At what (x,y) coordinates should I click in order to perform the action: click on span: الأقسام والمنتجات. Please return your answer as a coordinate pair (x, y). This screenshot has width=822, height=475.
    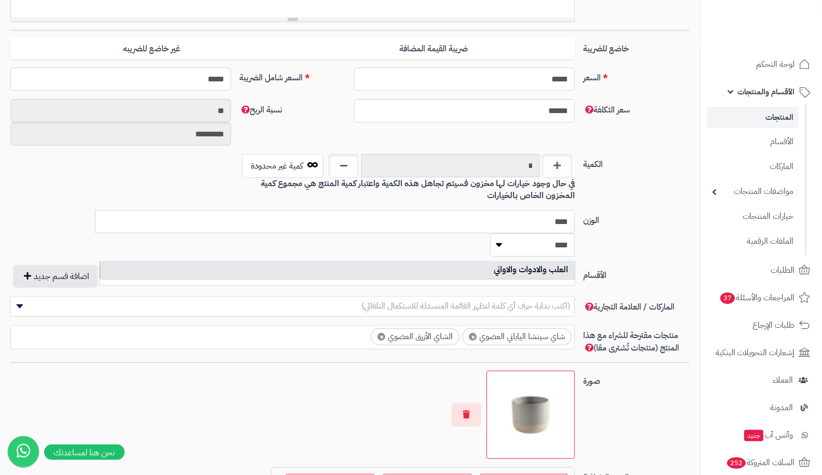
    Looking at the image, I should click on (766, 92).